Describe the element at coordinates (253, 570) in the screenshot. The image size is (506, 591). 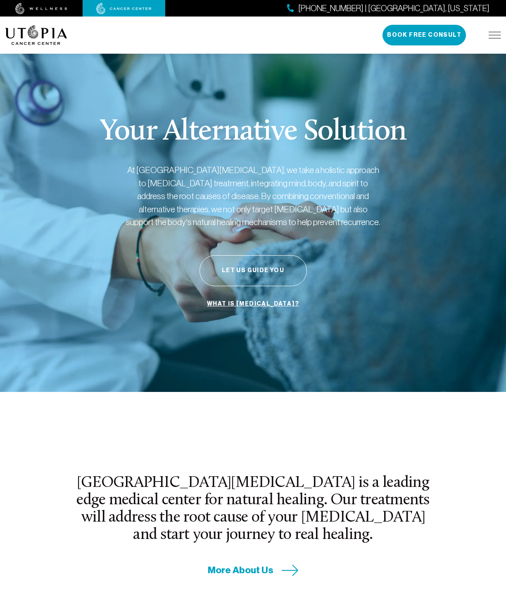
I see `a: More About Us` at that location.